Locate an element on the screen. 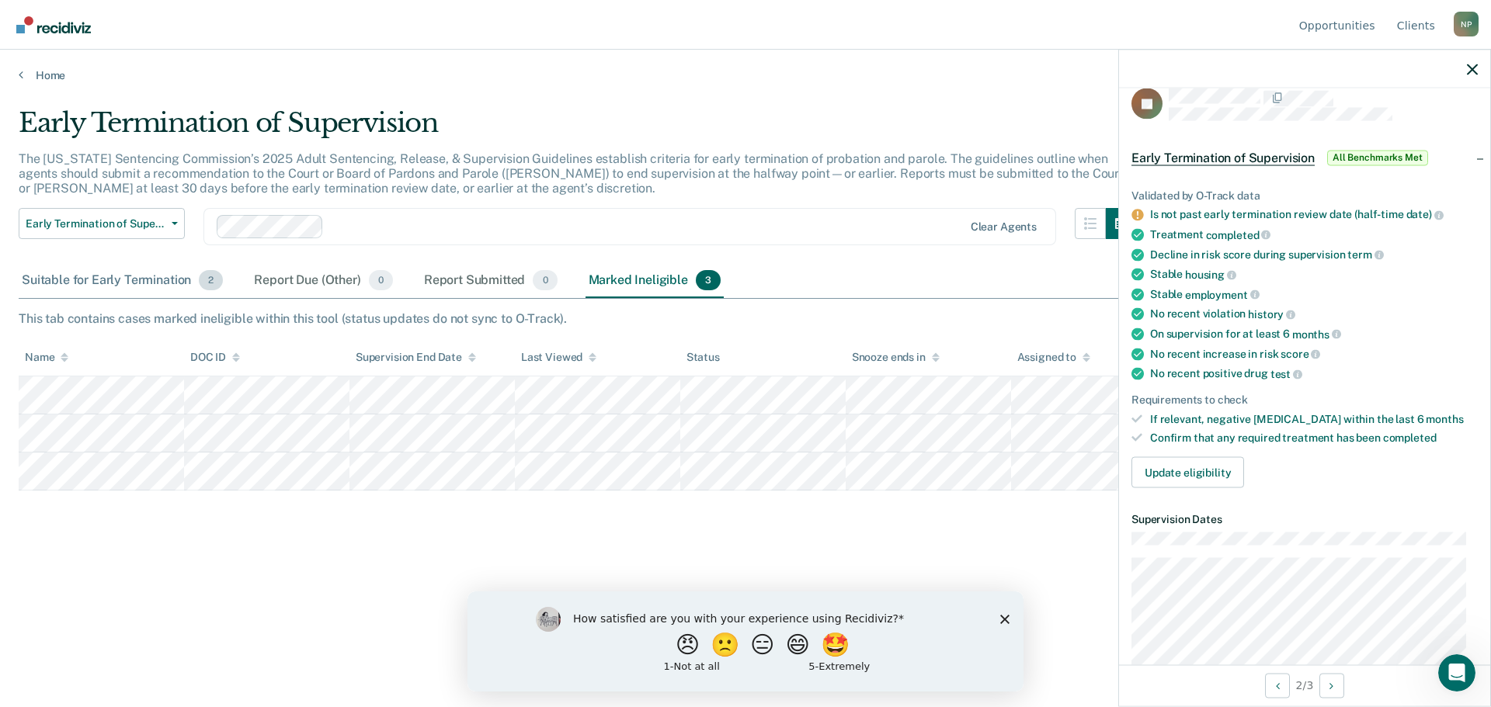 This screenshot has height=707, width=1491. div: Early Termination of SupervisionAll Benchmarks Met is located at coordinates (1305, 158).